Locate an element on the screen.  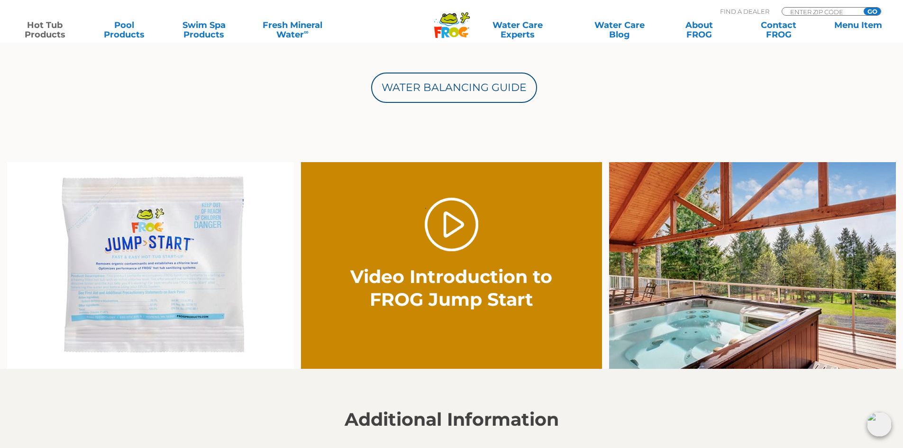
img: serene-landscape is located at coordinates (752, 266).